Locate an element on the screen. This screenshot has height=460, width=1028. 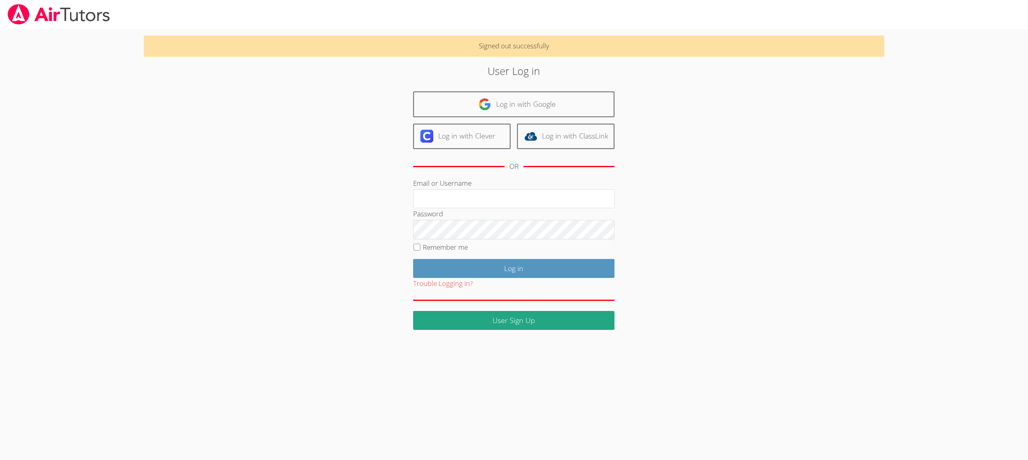
img: google-logo-50288ca7cdecda66e5e0955fdab243c47b7ad437acaf1139b6f446037453330a.svg is located at coordinates (485, 104).